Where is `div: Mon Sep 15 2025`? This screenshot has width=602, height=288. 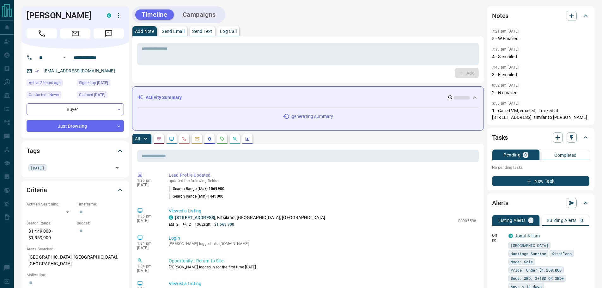 div: Mon Sep 15 2025 is located at coordinates (50, 84).